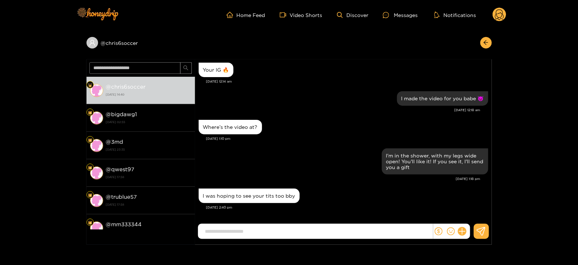 This screenshot has height=265, width=578. Describe the element at coordinates (126, 86) in the screenshot. I see `strong: @ chris6soccer` at that location.